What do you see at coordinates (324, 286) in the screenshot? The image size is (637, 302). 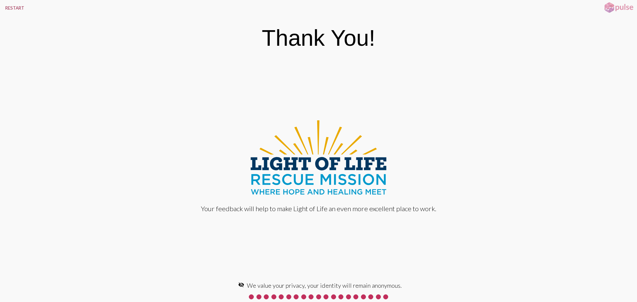 I see `span: We value your privacy, your identity will remain anonymous.` at bounding box center [324, 286].